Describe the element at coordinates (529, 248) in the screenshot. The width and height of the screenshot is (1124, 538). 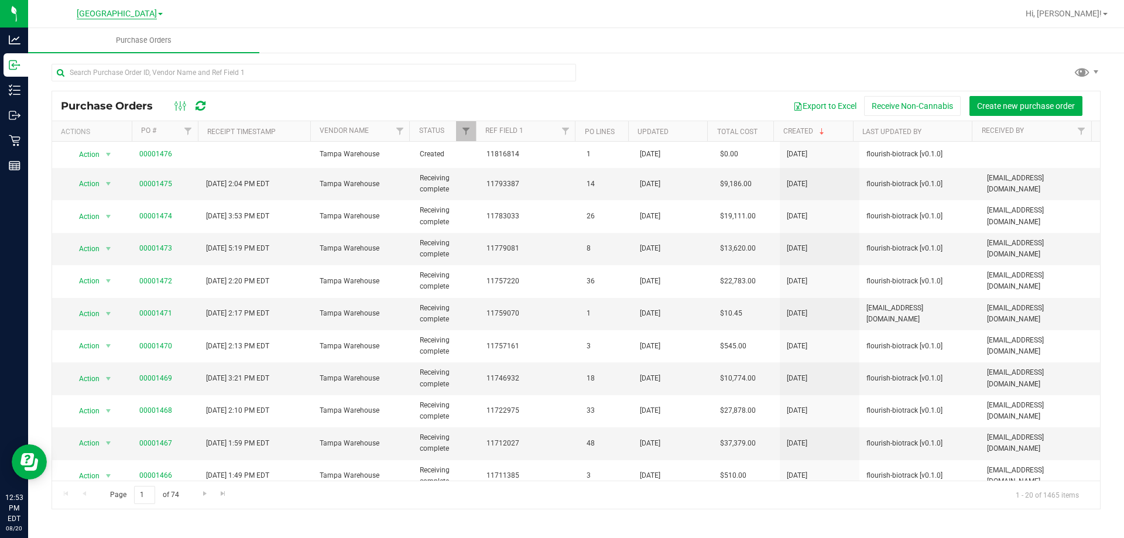
I see `span: 11779081` at that location.